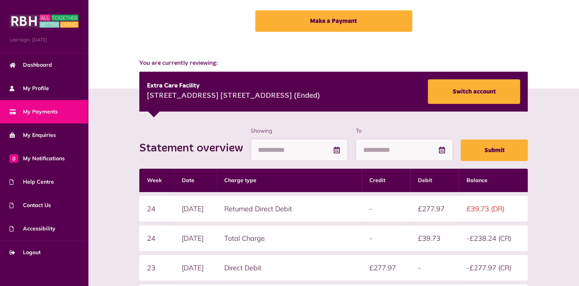  Describe the element at coordinates (33, 135) in the screenshot. I see `span: My Enquiries` at that location.